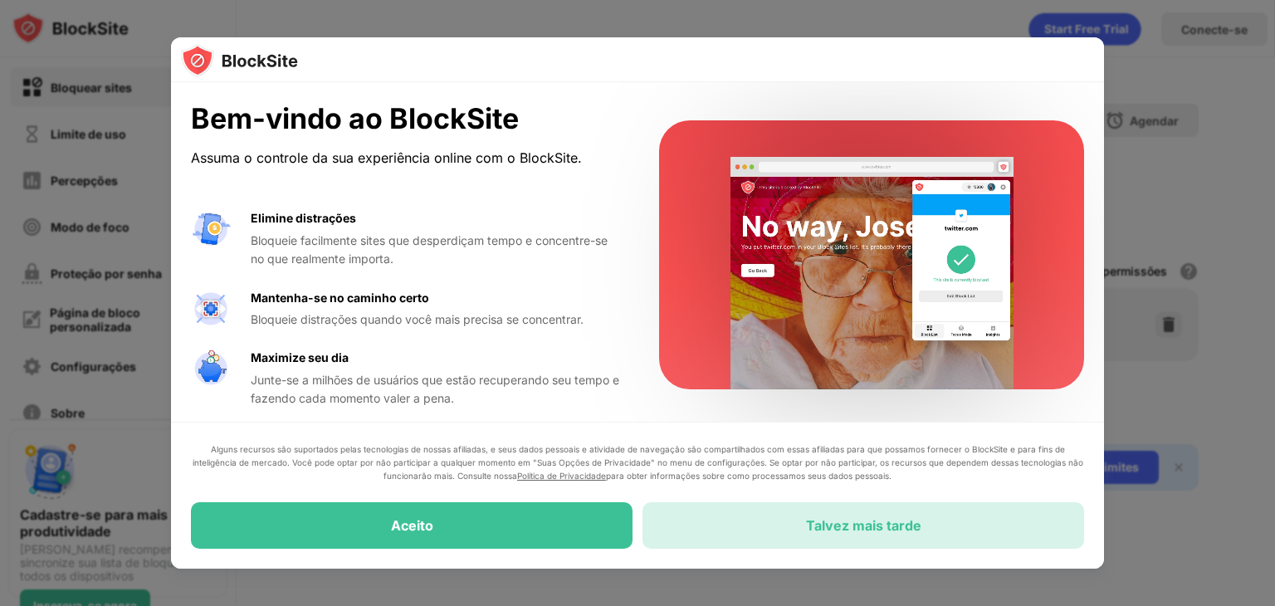 The height and width of the screenshot is (606, 1275). I want to click on font: Junte-se a milhões de usuários que estão recuperando seu tempo e fazendo cada momento valer a pena., so click(435, 388).